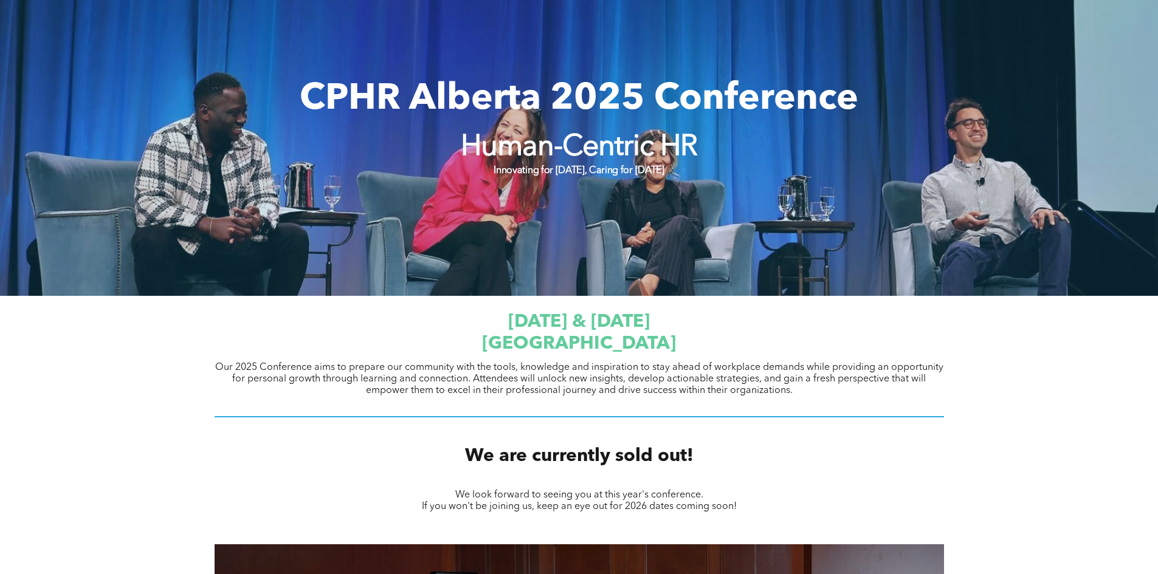 The image size is (1158, 574). What do you see at coordinates (579, 379) in the screenshot?
I see `span: Our 2025 Conference aims to prepare our community with the tools, knowledge and inspiration to st...` at bounding box center [579, 379].